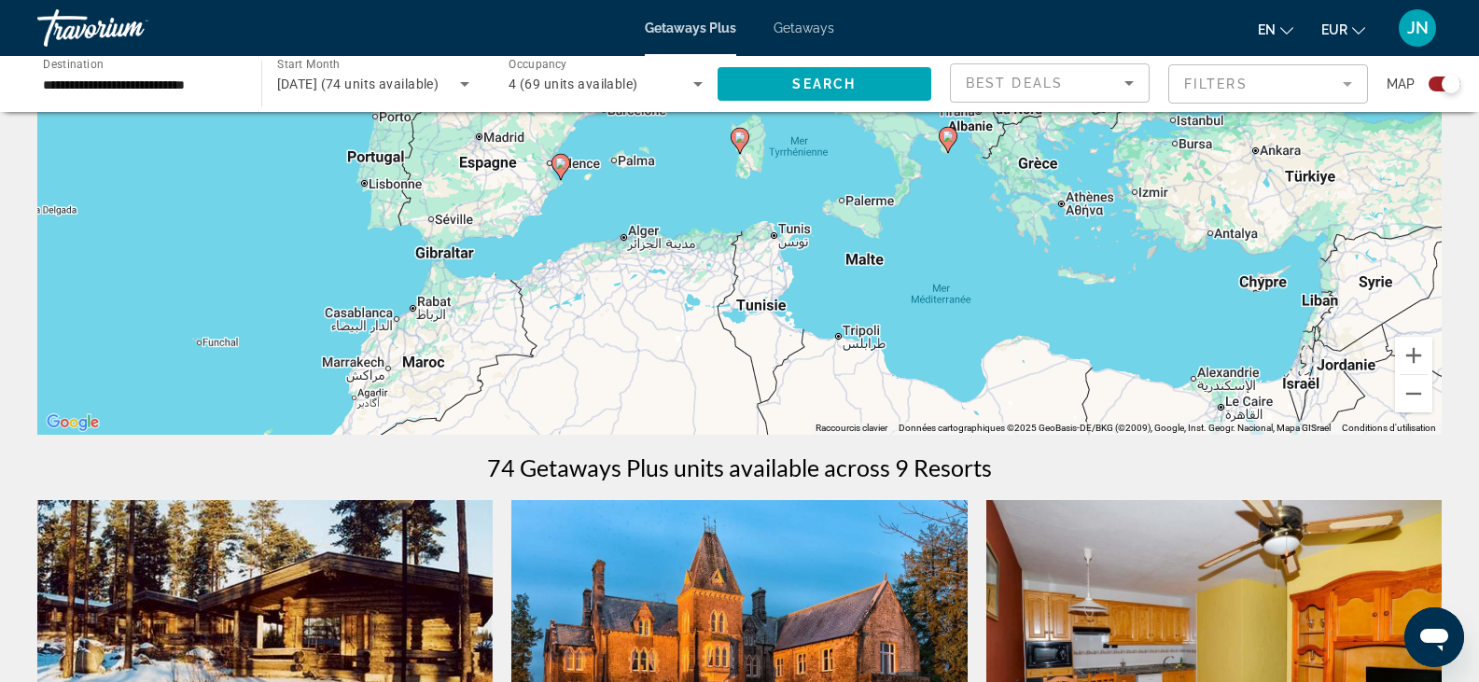 This screenshot has height=682, width=1479. Describe the element at coordinates (73, 63) in the screenshot. I see `span: Destination` at that location.